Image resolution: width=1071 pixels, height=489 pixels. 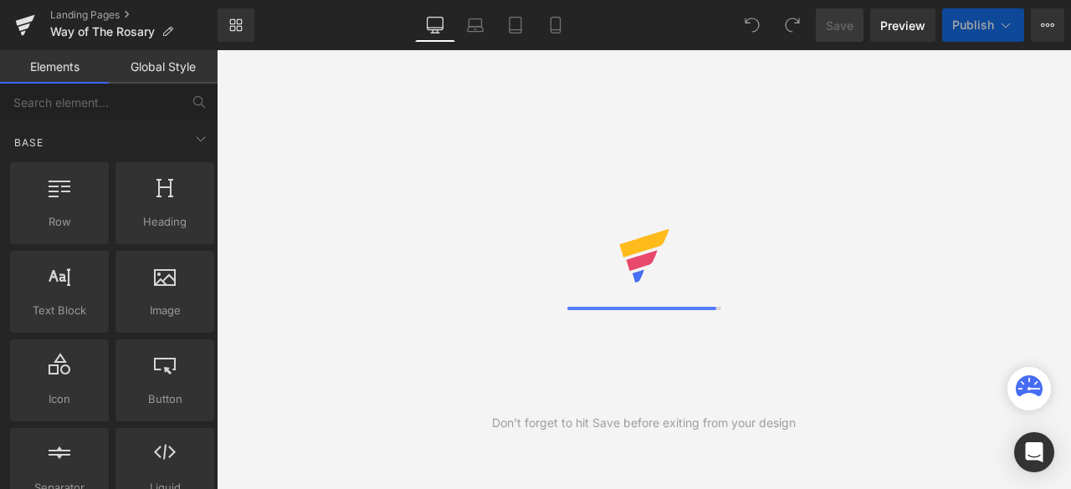 What do you see at coordinates (752, 25) in the screenshot?
I see `button: Undo` at bounding box center [752, 25].